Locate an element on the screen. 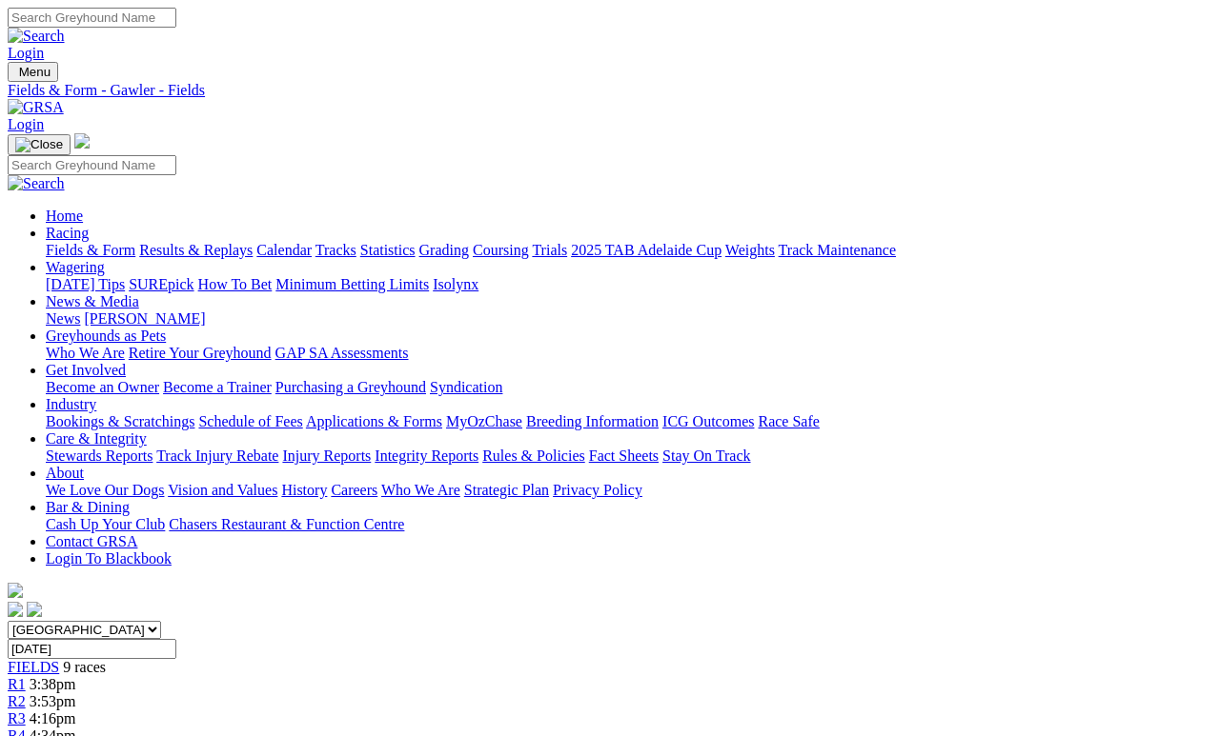  a: Stewards Reports is located at coordinates (99, 455).